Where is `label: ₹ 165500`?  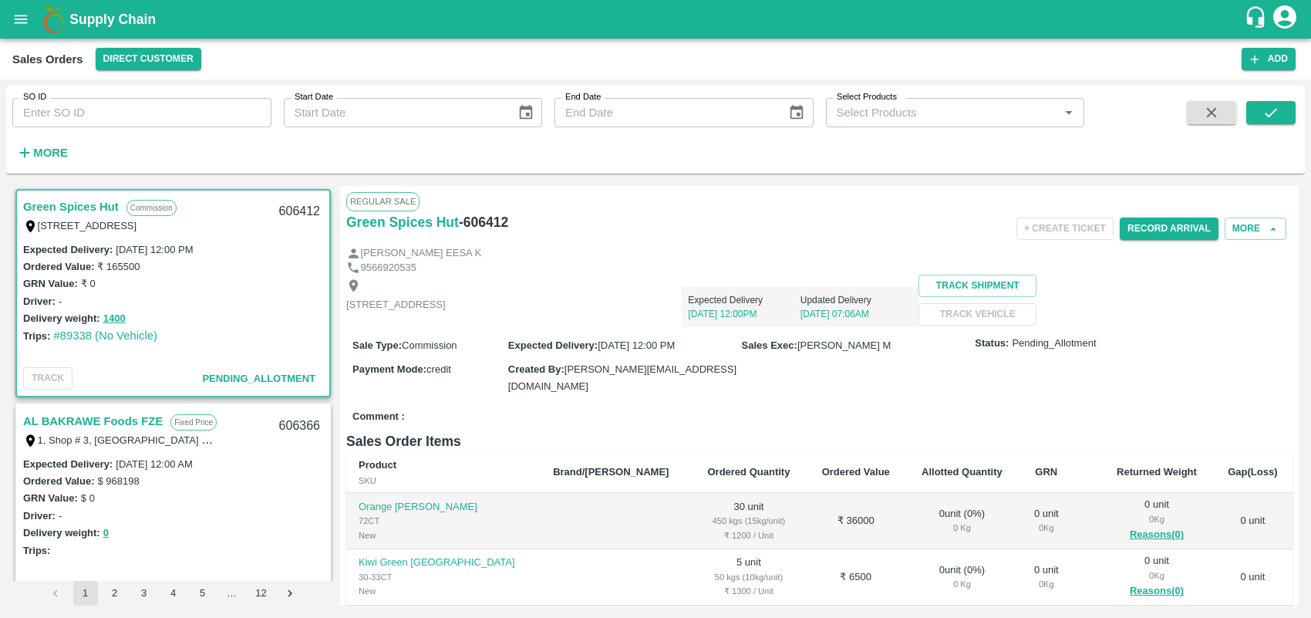
label: ₹ 165500 is located at coordinates (118, 266).